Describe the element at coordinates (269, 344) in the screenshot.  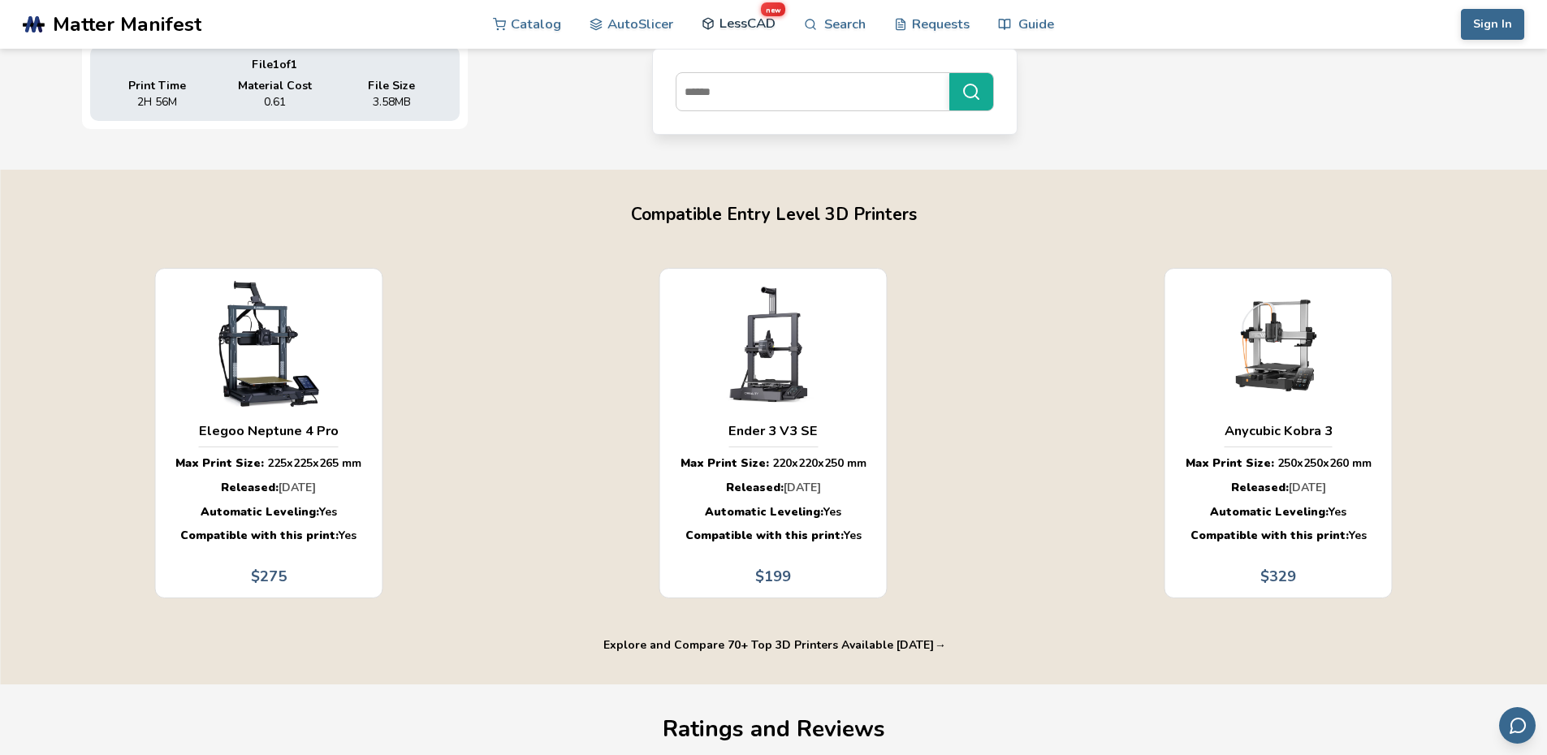
I see `img: Elegoo Neptune 4 Pro` at that location.